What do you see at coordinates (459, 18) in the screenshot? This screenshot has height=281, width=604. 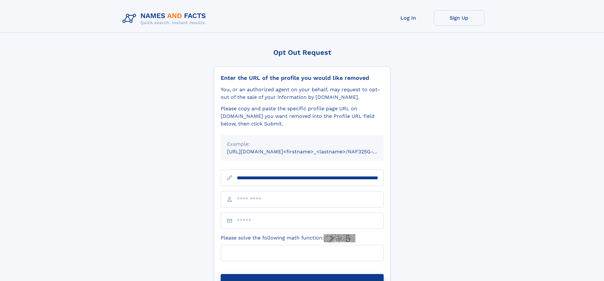 I see `a: Sign Up` at bounding box center [459, 18].